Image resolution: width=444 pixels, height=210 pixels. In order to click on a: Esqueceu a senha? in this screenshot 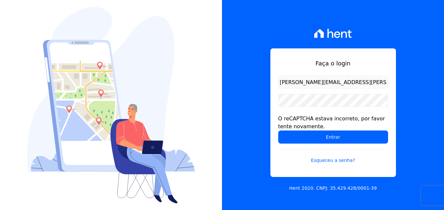, I will do `click(333, 156)`.